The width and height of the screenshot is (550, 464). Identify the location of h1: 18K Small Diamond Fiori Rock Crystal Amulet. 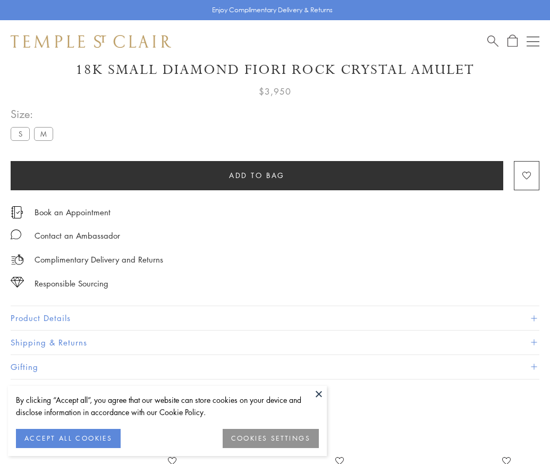
(275, 70).